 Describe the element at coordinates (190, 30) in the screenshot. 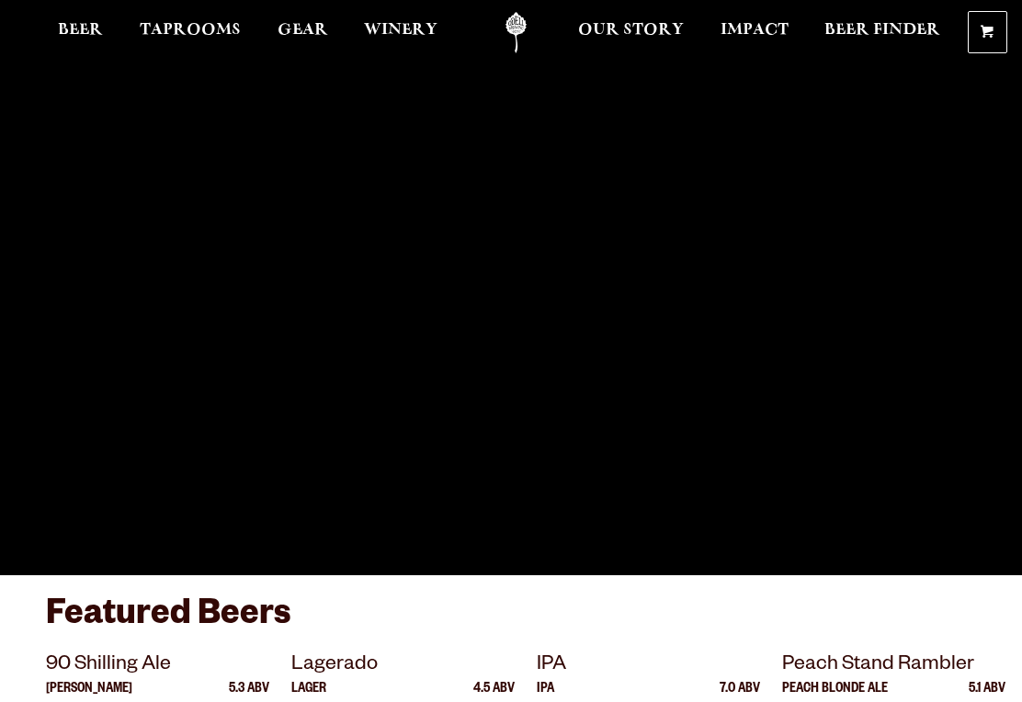

I see `span: Taprooms` at that location.